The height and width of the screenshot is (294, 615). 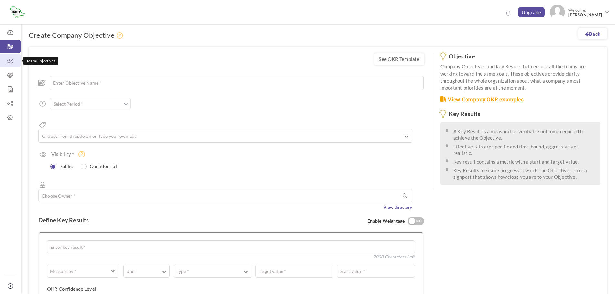 What do you see at coordinates (63, 154) in the screenshot?
I see `label: Visibility *` at bounding box center [63, 154].